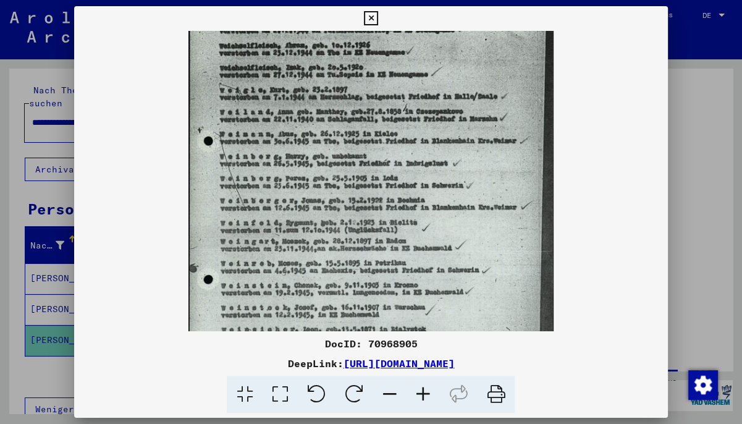  I want to click on div: Zustimmung ändern, so click(703, 385).